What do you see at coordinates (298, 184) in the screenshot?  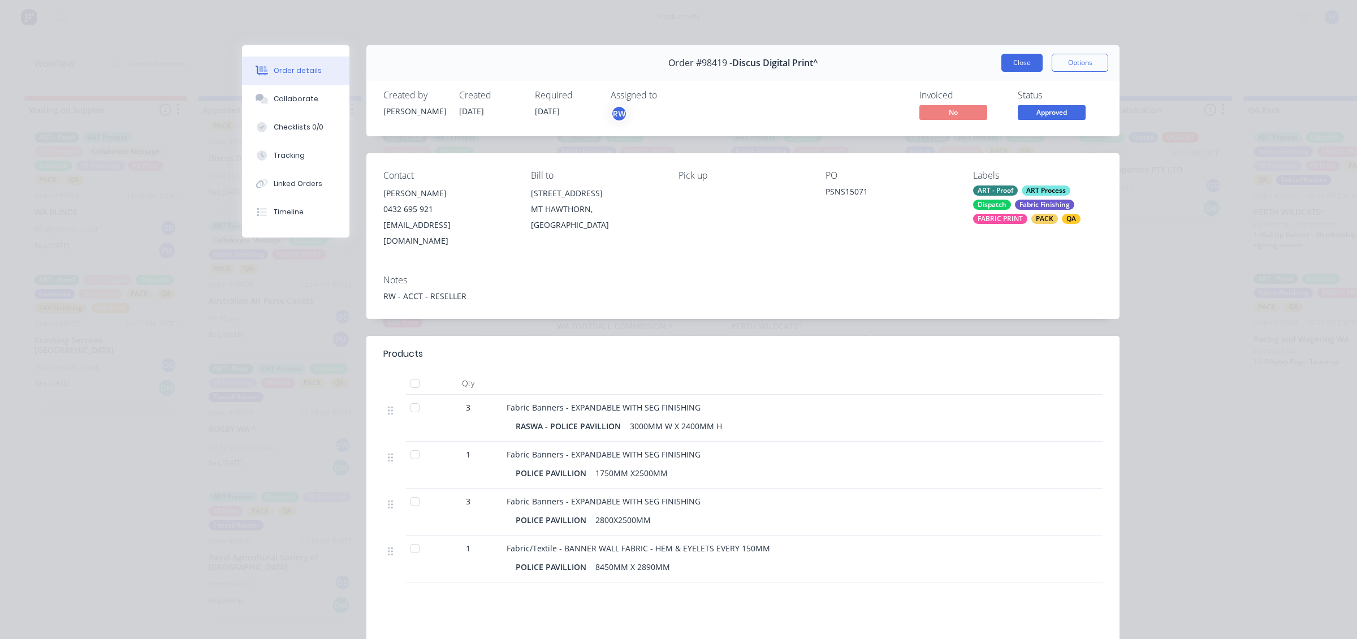 I see `div: Linked Orders` at bounding box center [298, 184].